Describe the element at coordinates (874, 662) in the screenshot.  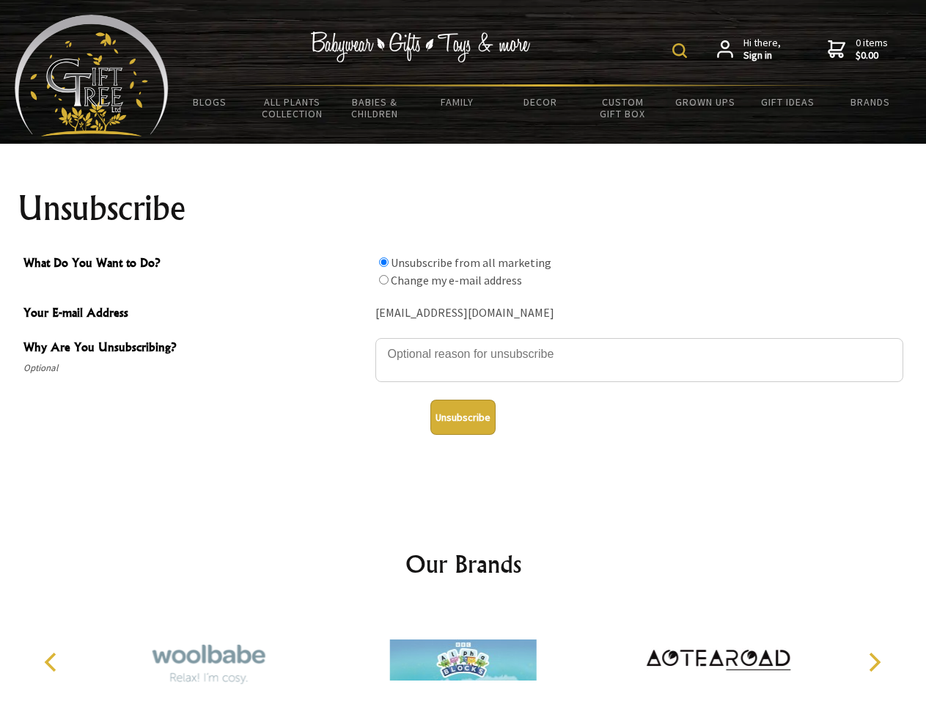
I see `button: Next` at that location.